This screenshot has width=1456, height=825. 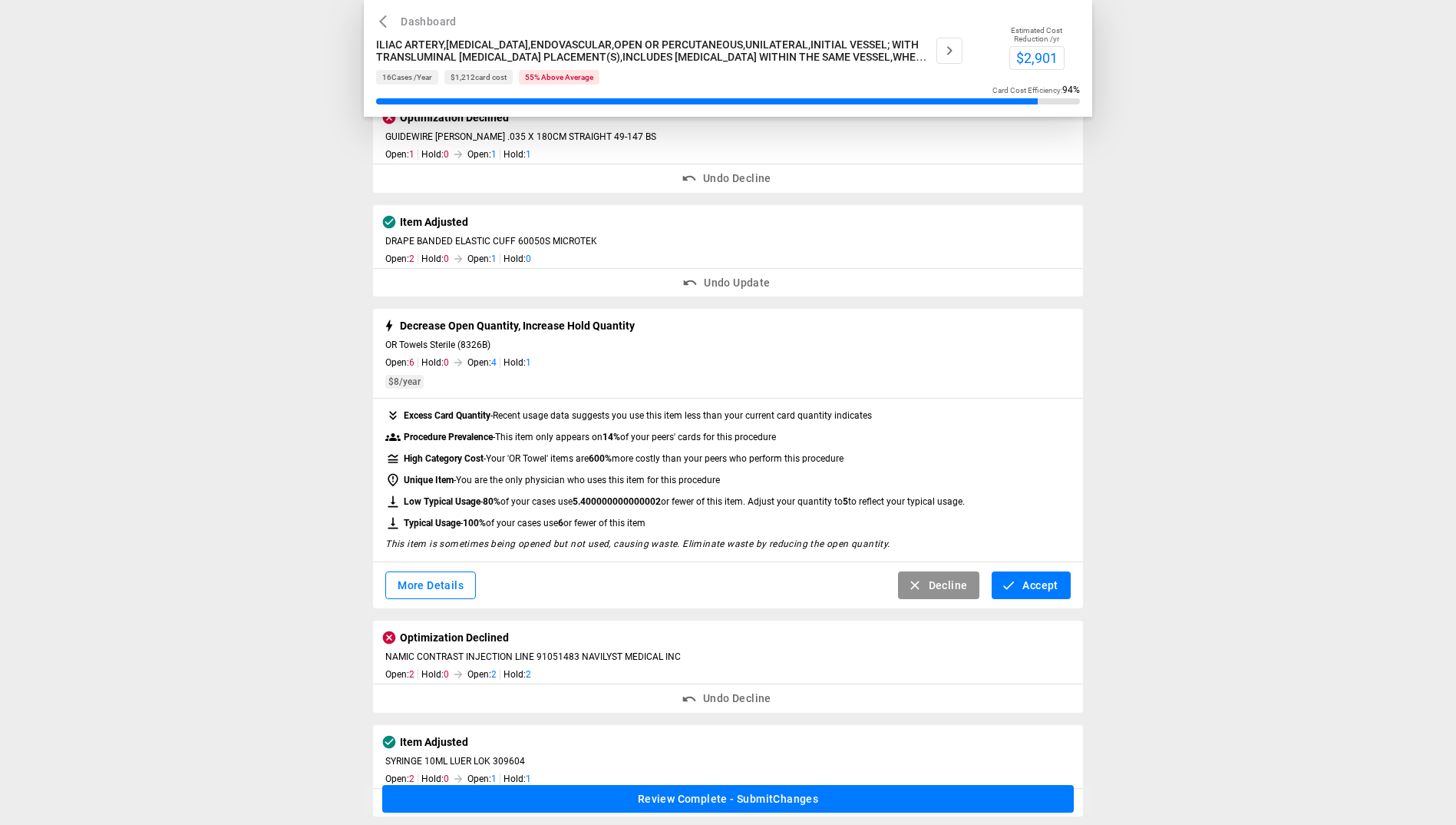 I want to click on span: $1,212, so click(x=463, y=77).